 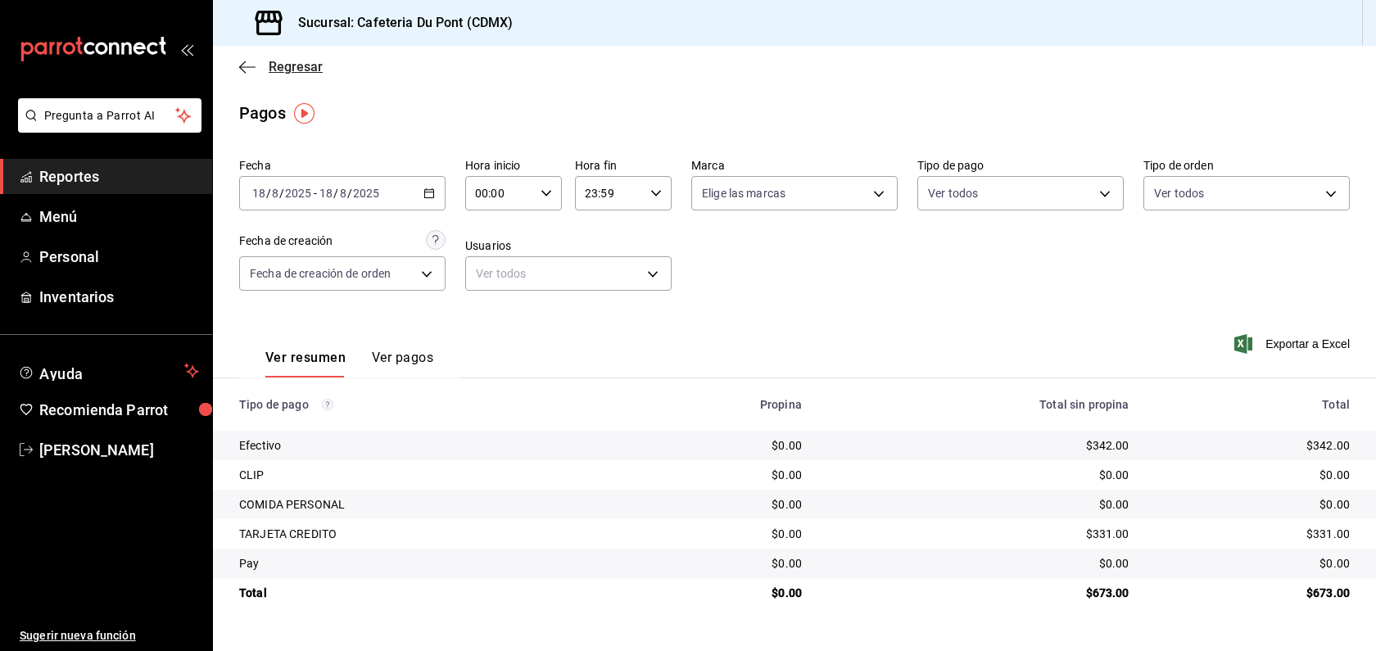 I want to click on button: Exportar a Excel, so click(x=1293, y=344).